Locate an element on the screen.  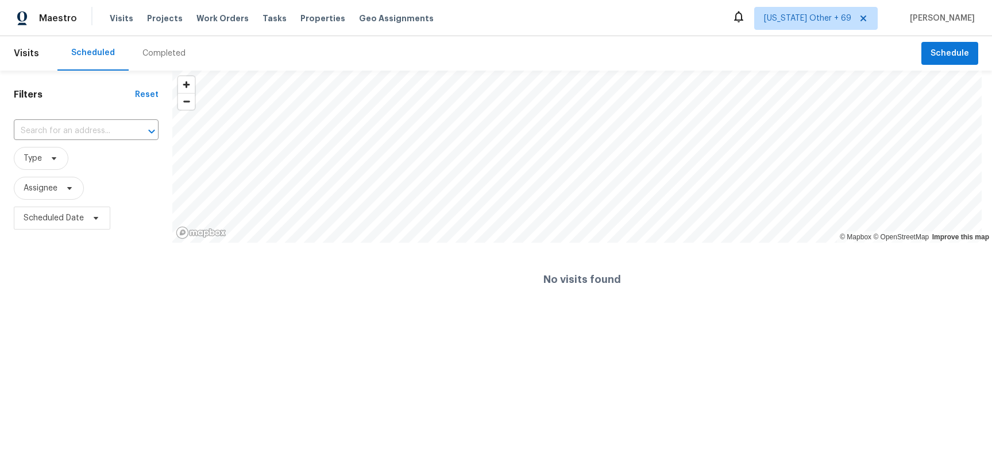
span: Properties is located at coordinates (323, 18).